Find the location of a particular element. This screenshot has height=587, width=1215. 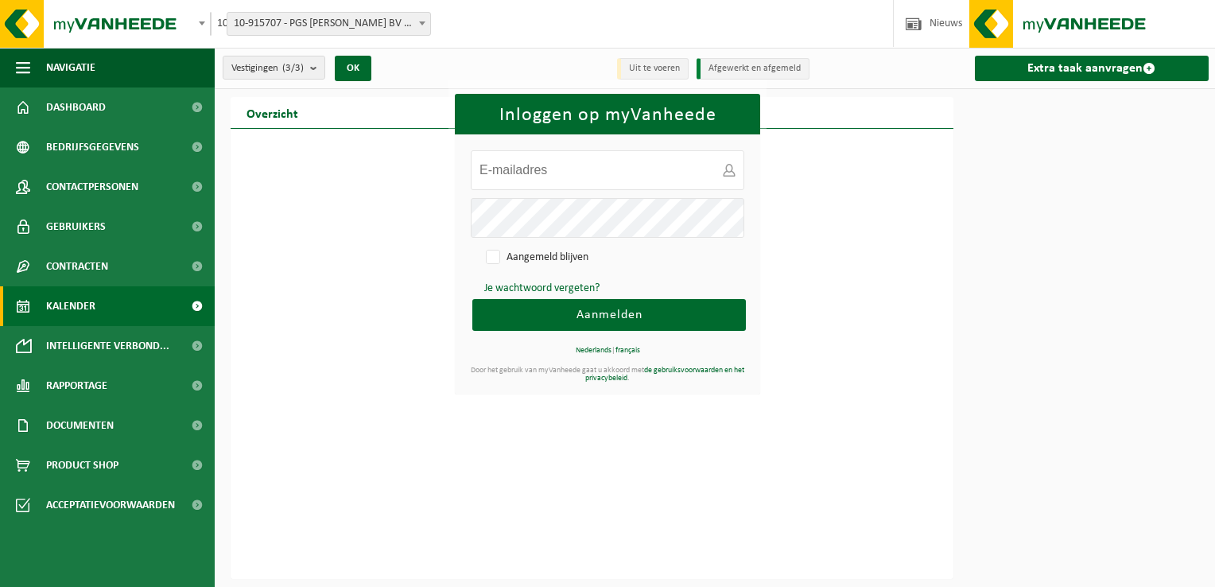

button: Vestigingen(3/3) is located at coordinates (274, 68).